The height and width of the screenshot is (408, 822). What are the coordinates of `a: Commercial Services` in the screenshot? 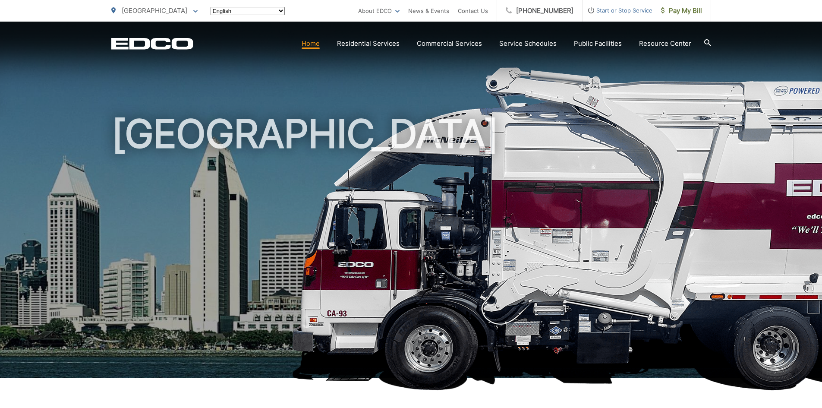 It's located at (449, 44).